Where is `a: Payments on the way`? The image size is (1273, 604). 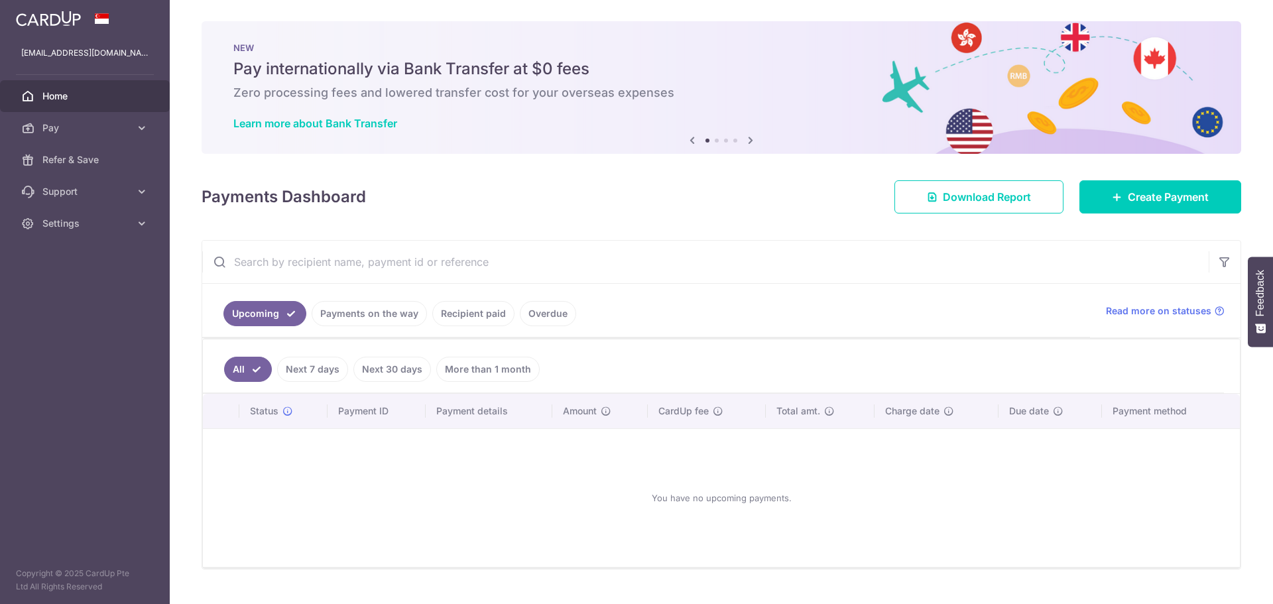 a: Payments on the way is located at coordinates (369, 314).